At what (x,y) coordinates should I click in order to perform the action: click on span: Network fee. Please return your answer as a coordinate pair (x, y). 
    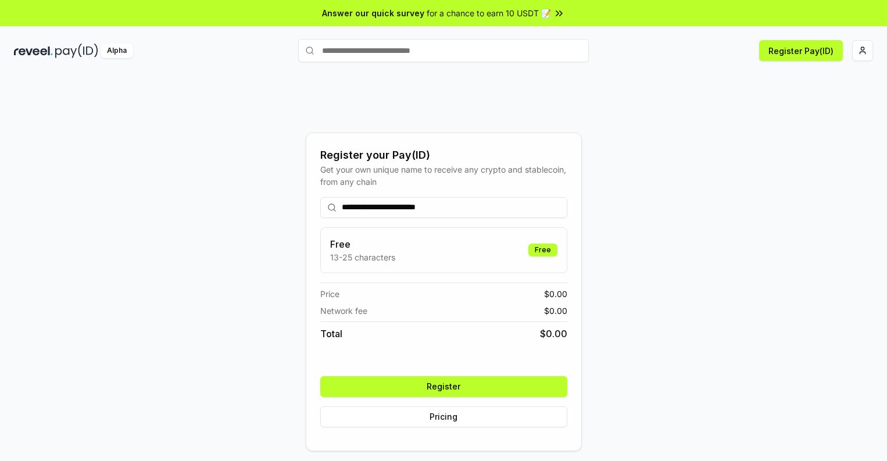
    Looking at the image, I should click on (343, 310).